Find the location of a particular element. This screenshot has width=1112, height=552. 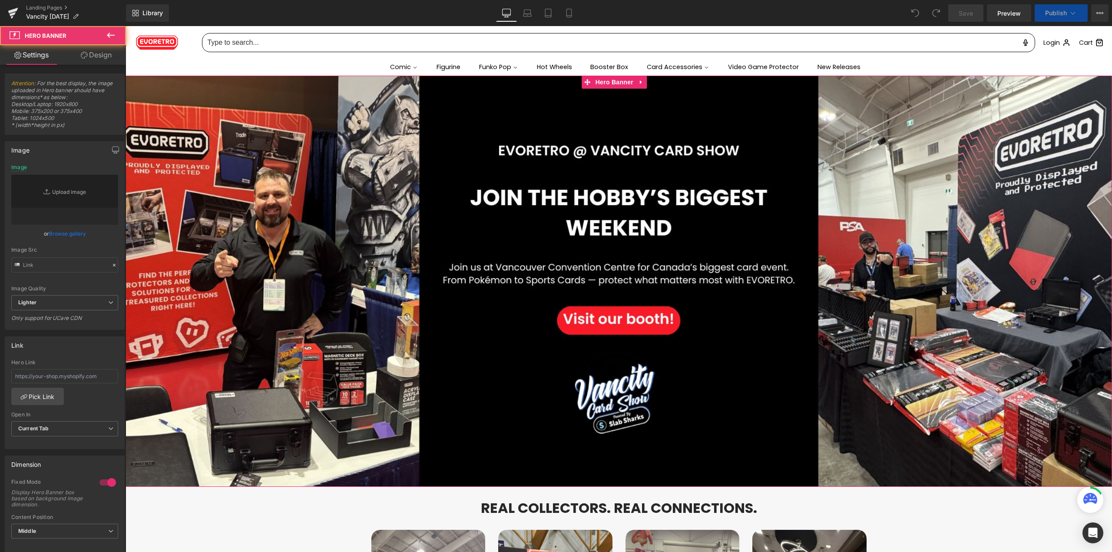

a: Preview is located at coordinates (1009, 13).